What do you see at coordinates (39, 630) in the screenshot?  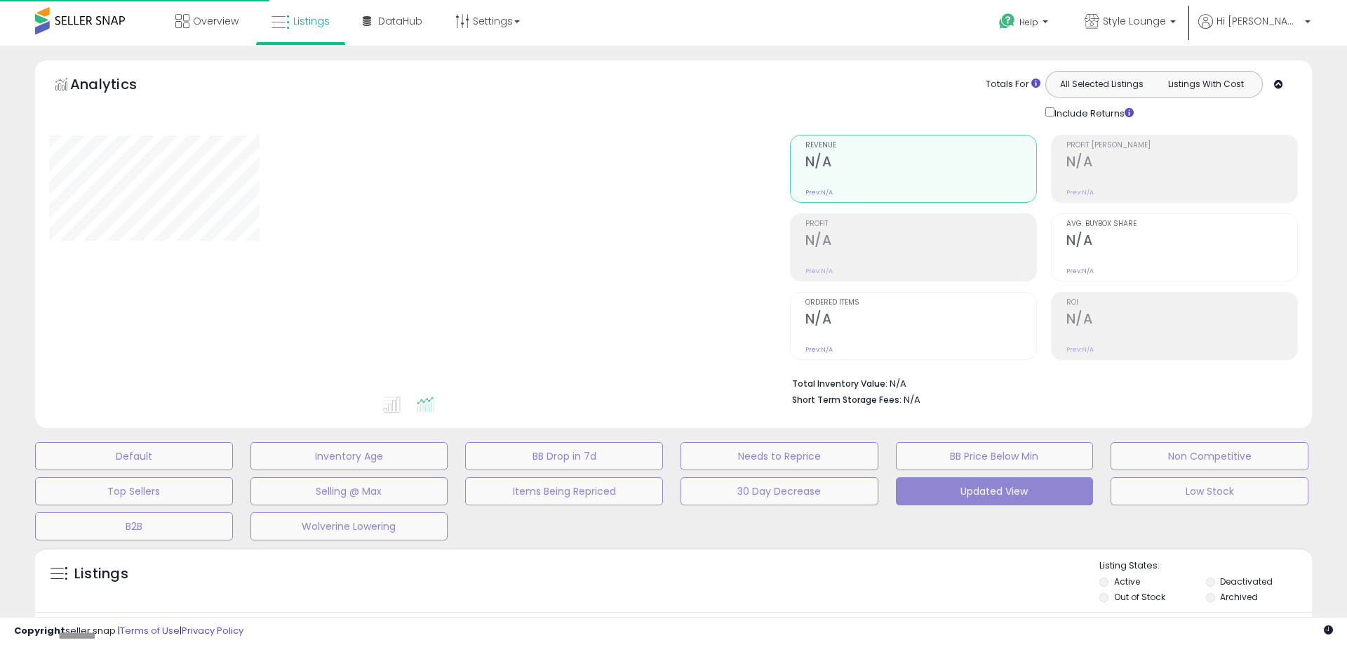 I see `strong: Copyright` at bounding box center [39, 630].